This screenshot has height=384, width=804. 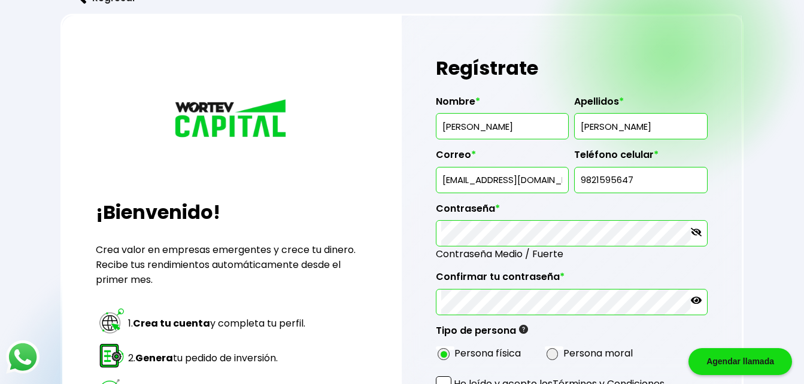 What do you see at coordinates (523, 329) in the screenshot?
I see `img: gfR76cHglkPwleuBLjWdxeZVvX9Wp6JBDmjRYY8JYDQn16A2ICN00zLTgIroGa6qie5tIuWH7V3AapTKqzv+oMZsGfMUqL5JM...` at bounding box center [523, 329].